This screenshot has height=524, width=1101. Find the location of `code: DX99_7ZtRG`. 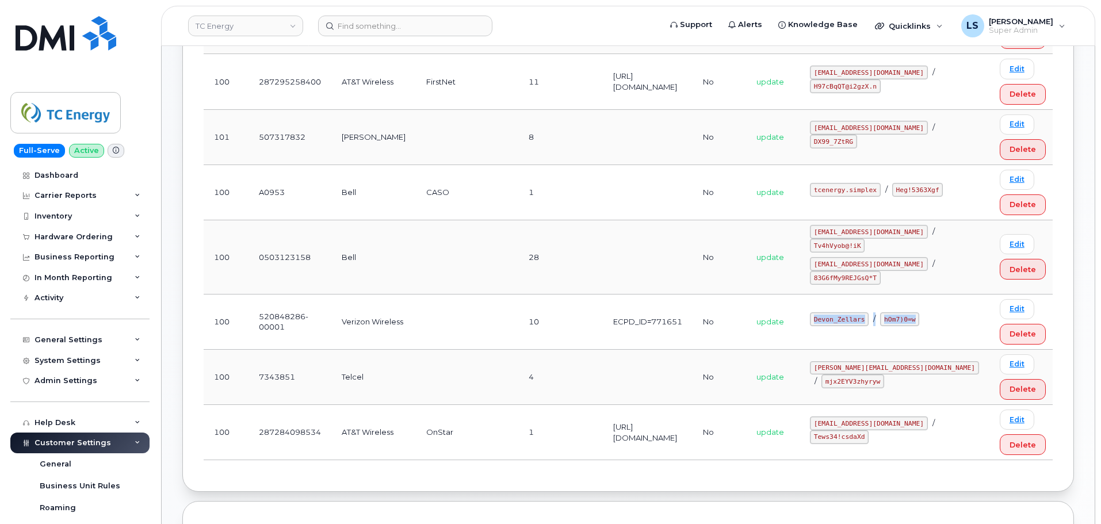

code: DX99_7ZtRG is located at coordinates (834, 142).